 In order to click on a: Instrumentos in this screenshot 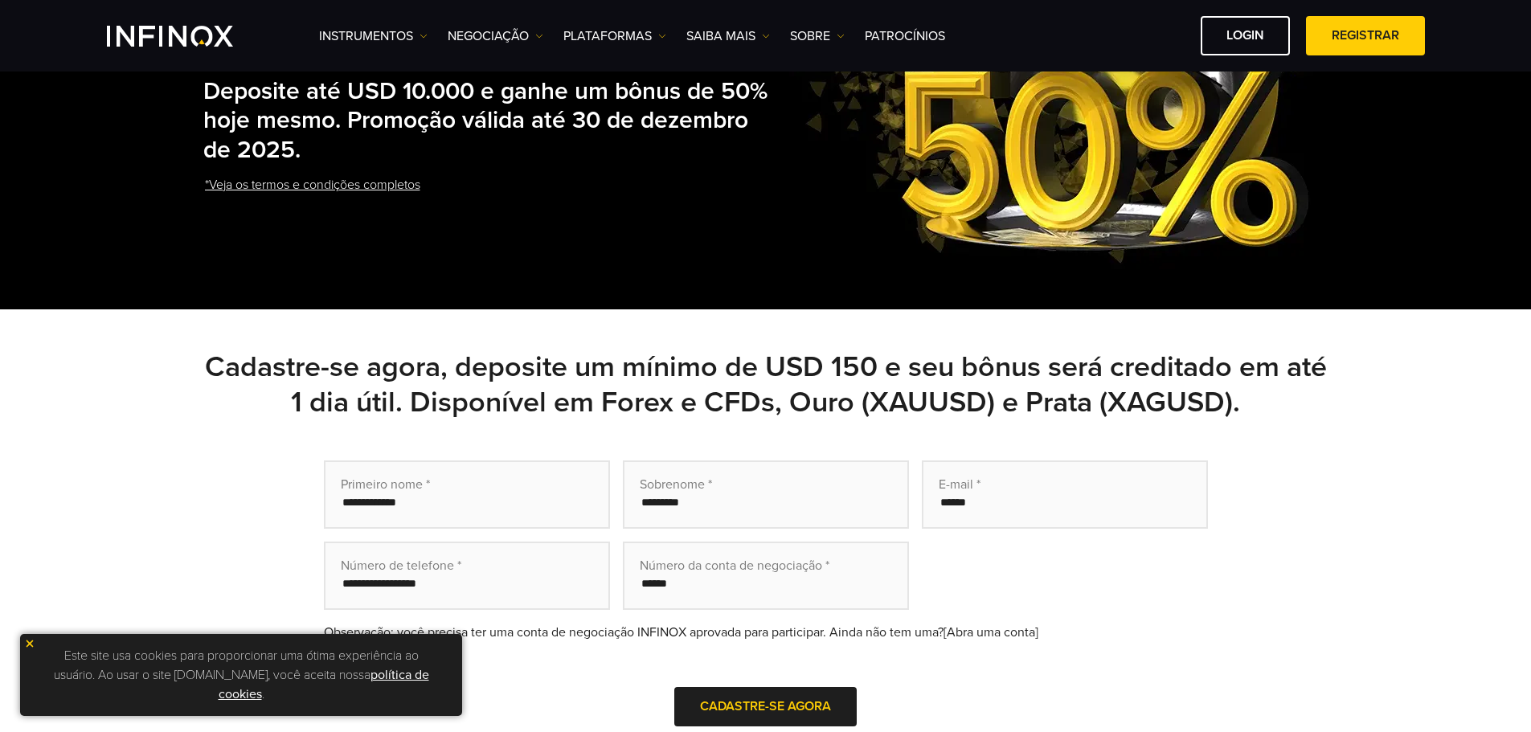, I will do `click(373, 36)`.